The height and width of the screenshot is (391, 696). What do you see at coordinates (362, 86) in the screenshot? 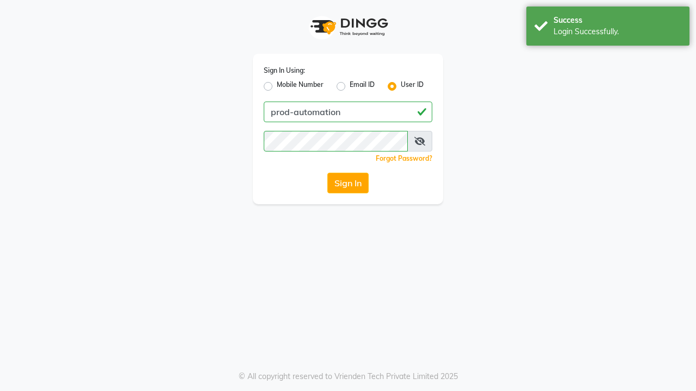
I see `label: Email ID` at bounding box center [362, 86].